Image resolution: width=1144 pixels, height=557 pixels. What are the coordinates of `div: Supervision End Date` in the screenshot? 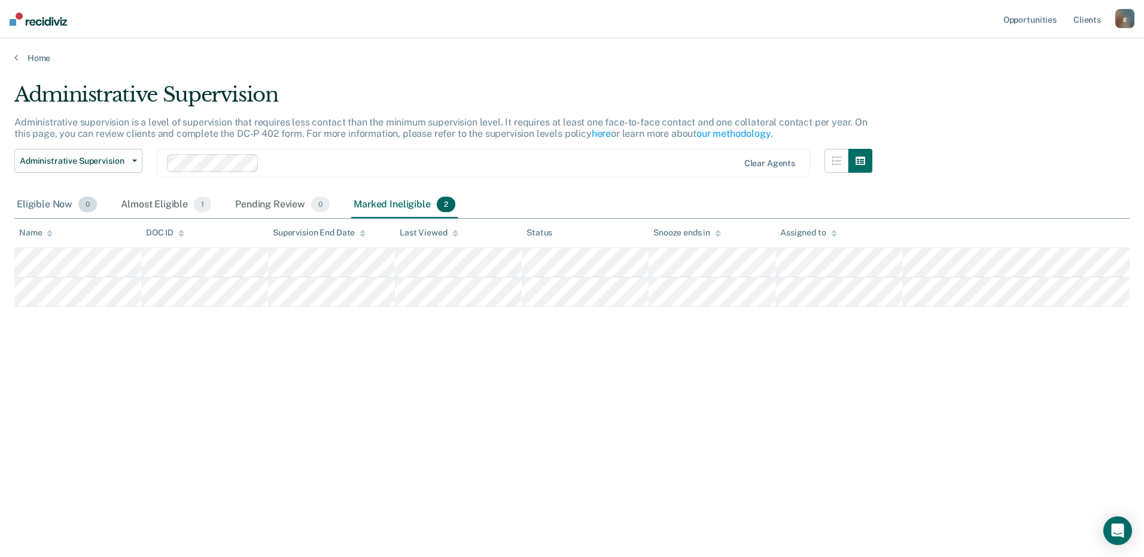 It's located at (319, 233).